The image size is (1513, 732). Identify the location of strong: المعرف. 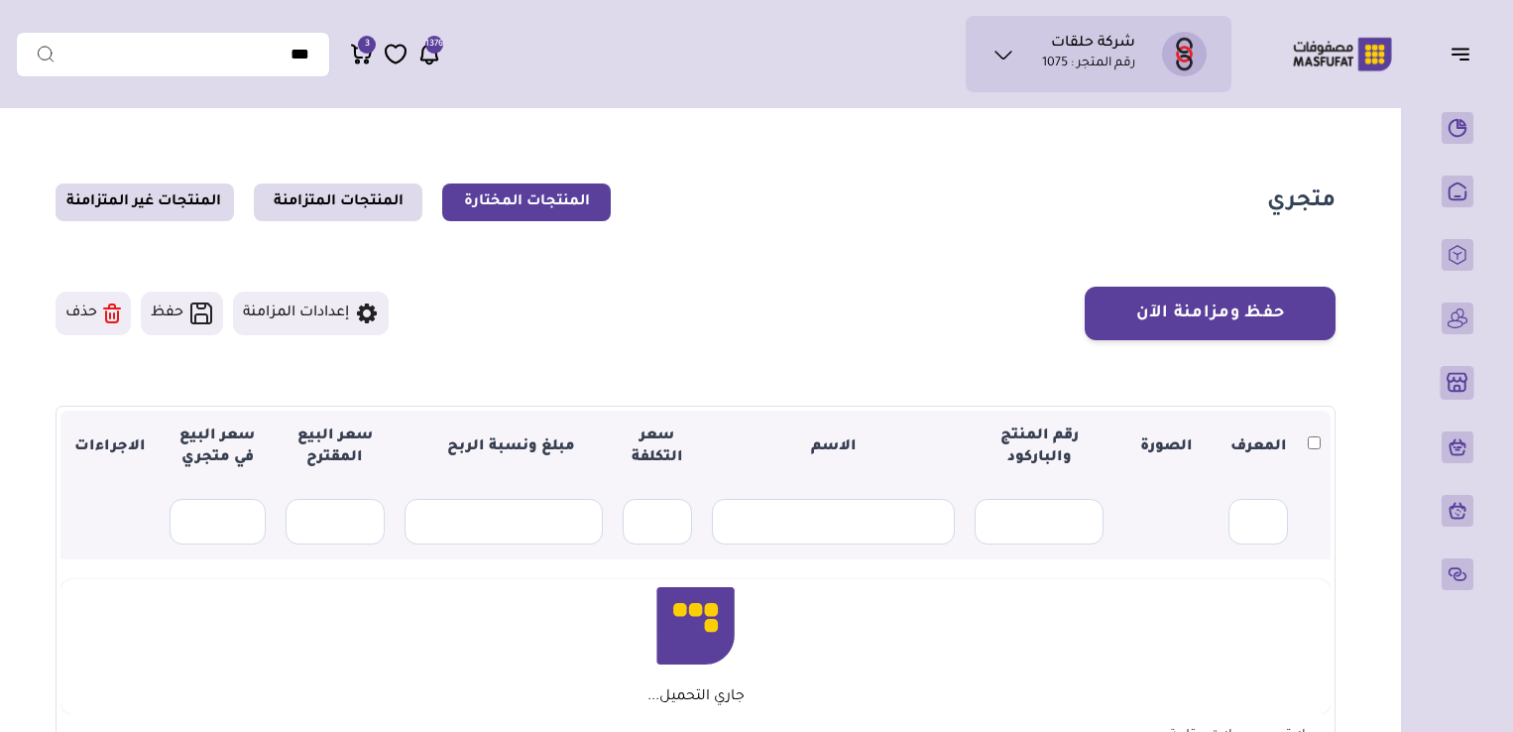
(1258, 447).